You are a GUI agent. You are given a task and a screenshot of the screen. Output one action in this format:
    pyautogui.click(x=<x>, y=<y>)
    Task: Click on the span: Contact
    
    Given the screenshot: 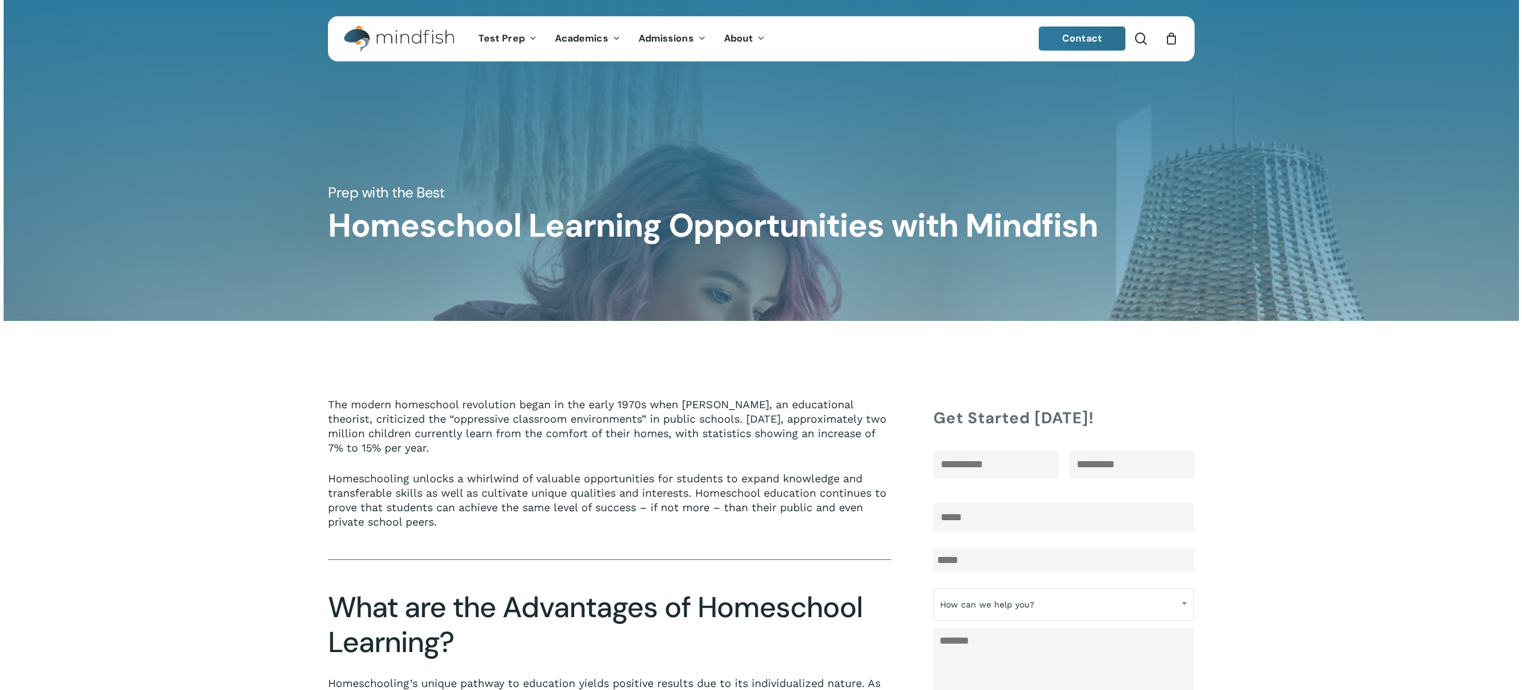 What is the action you would take?
    pyautogui.click(x=1082, y=38)
    